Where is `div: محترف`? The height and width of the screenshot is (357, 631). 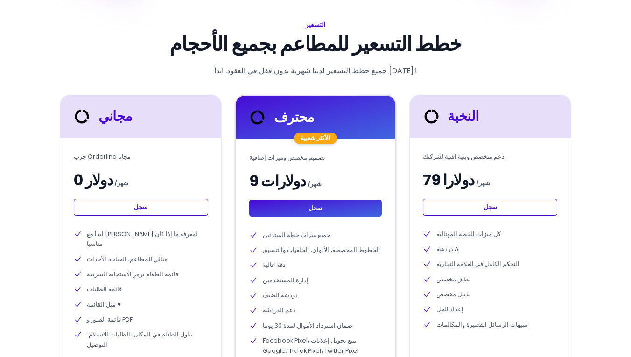 div: محترف is located at coordinates (281, 117).